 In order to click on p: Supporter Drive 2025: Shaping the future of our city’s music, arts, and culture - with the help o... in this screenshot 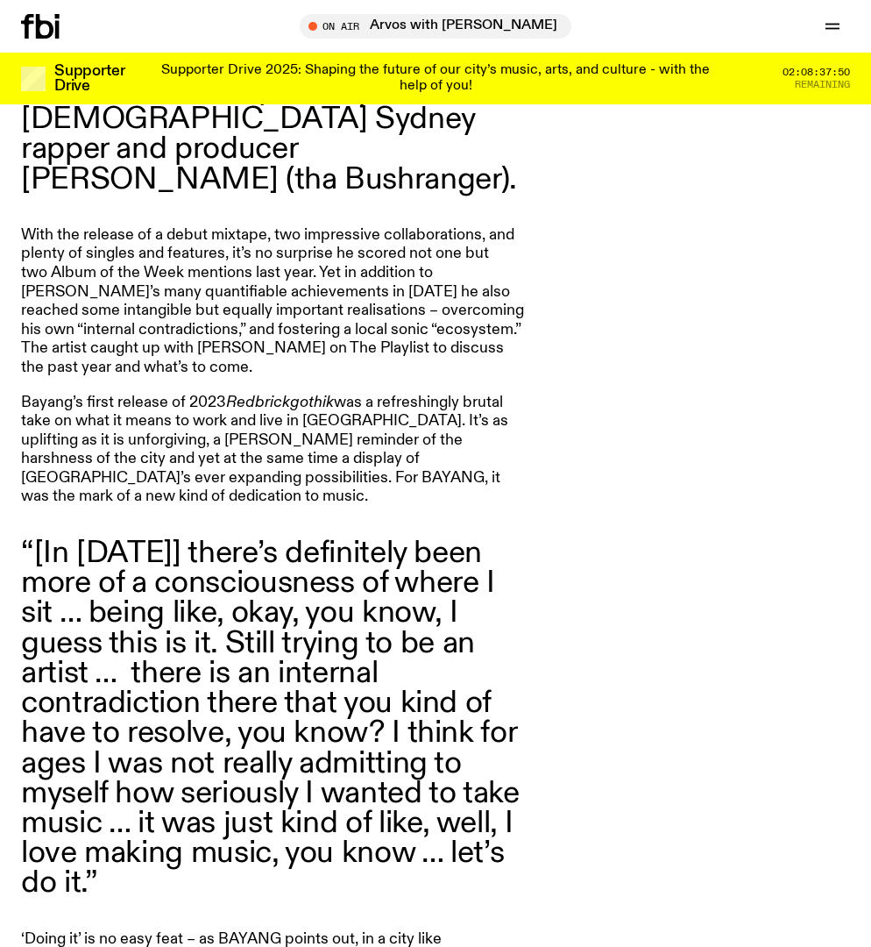, I will do `click(436, 78)`.